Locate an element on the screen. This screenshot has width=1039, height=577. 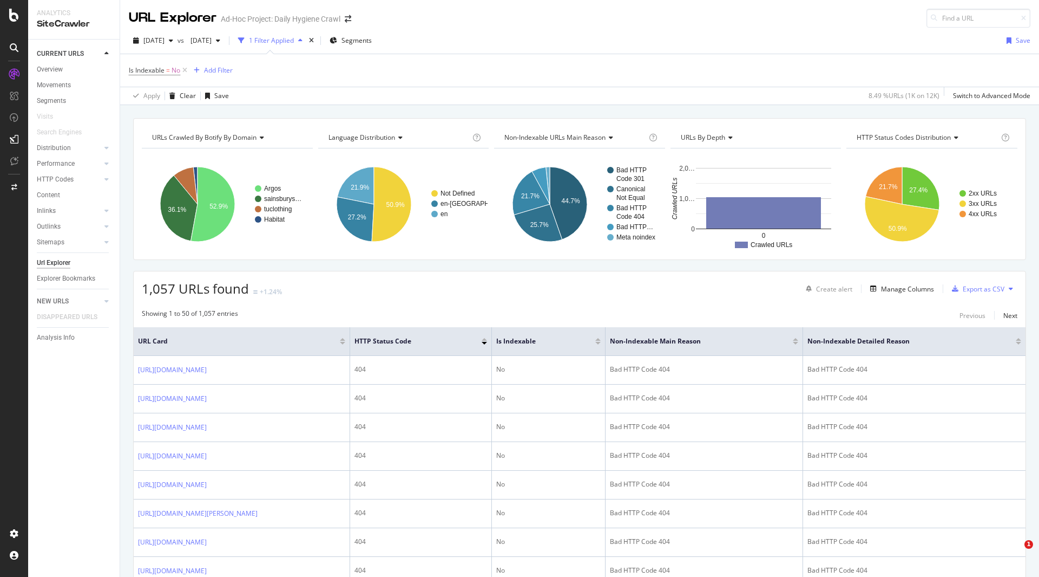
text: Bad HTTP… is located at coordinates (635, 227).